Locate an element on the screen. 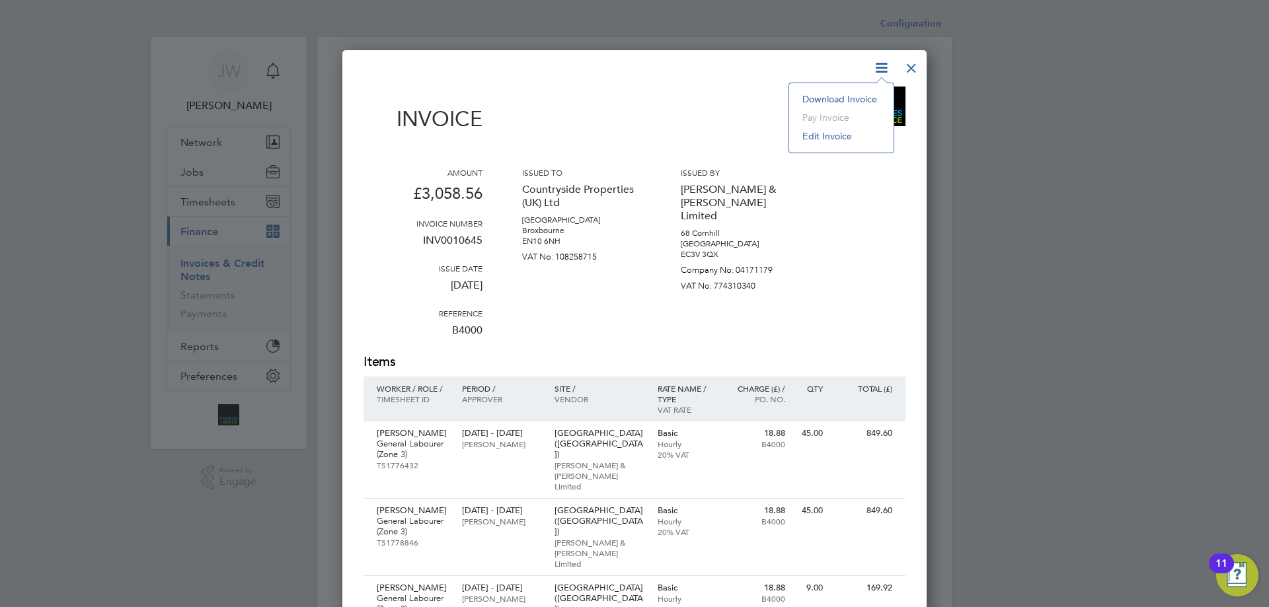 This screenshot has width=1269, height=607. p: Timesheet ID is located at coordinates (412, 399).